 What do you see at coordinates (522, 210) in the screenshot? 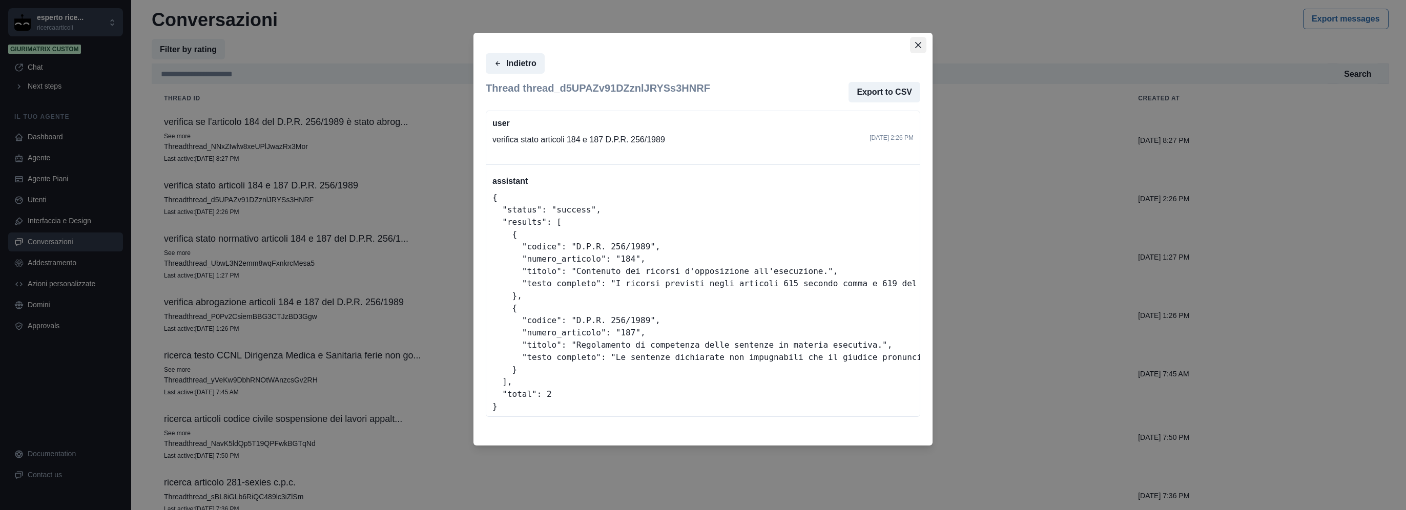
I see `span: "status"` at bounding box center [522, 210].